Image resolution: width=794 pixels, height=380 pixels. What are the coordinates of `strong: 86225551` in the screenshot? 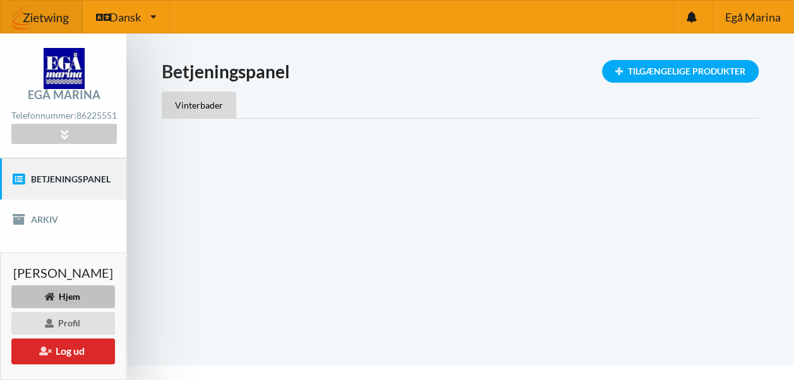 It's located at (97, 115).